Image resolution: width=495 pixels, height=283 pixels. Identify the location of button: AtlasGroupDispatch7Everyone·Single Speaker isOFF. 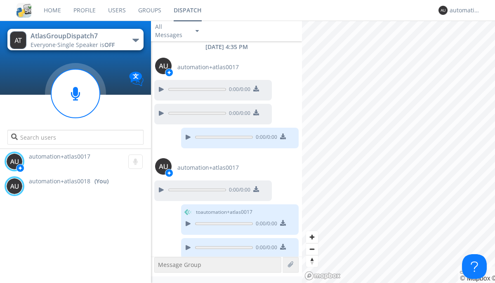
(75, 40).